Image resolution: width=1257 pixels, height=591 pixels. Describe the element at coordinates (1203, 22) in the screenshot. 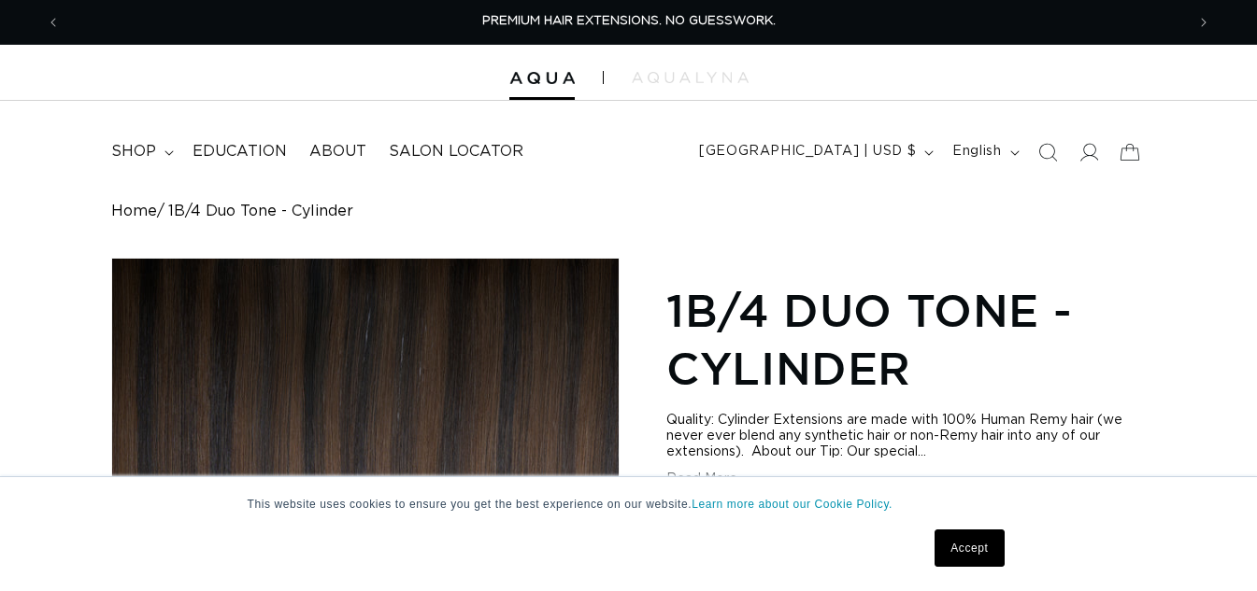

I see `button: Next announcement` at that location.